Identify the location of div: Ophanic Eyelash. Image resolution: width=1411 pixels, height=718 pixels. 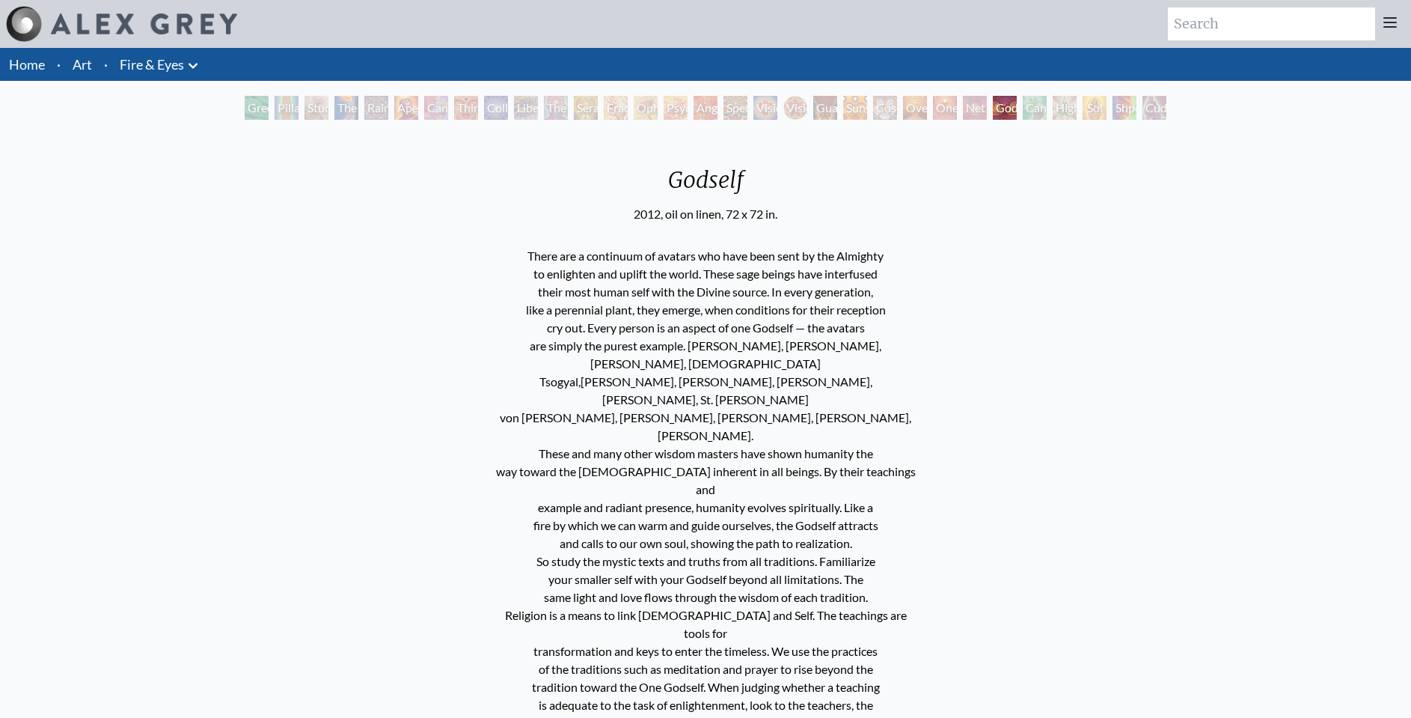
(646, 108).